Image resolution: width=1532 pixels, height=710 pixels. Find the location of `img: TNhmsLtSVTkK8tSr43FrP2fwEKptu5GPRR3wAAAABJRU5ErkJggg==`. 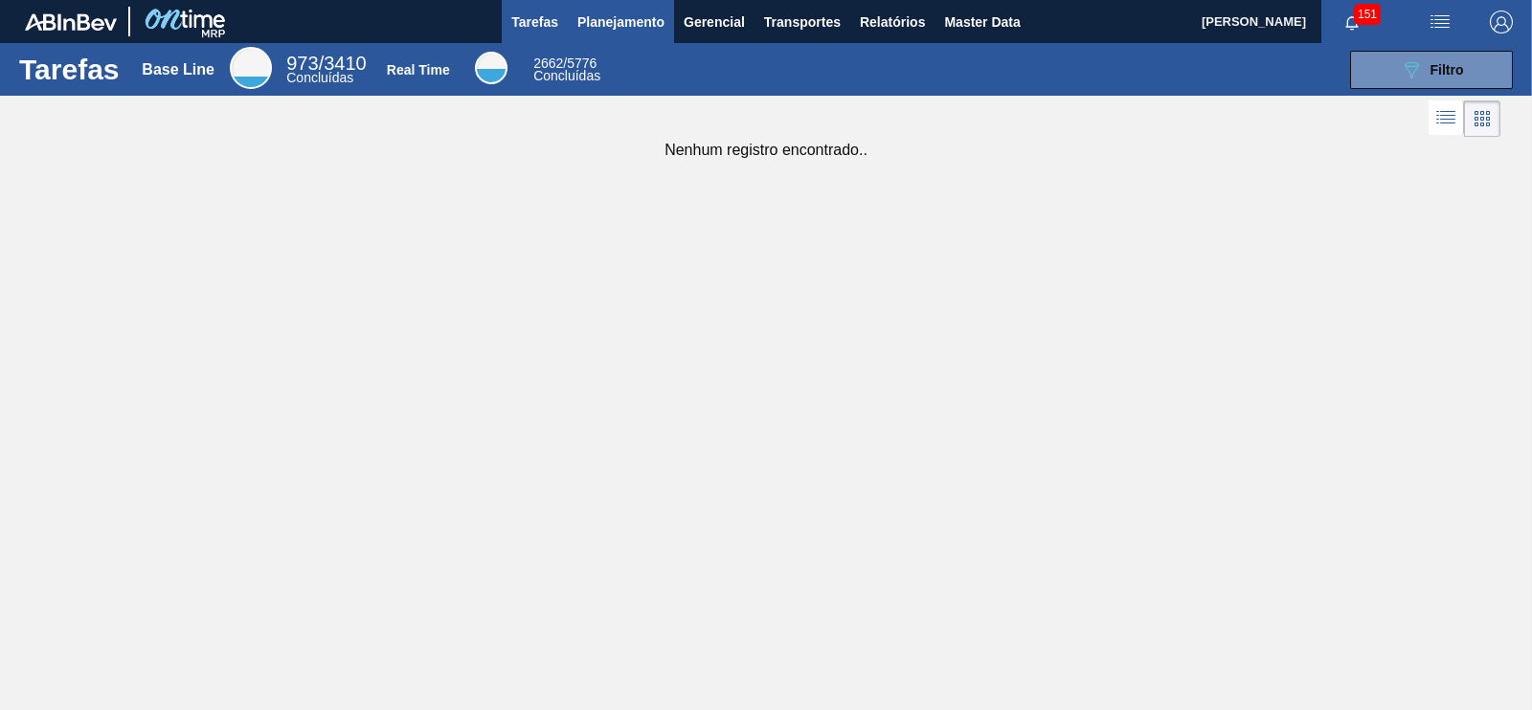

img: TNhmsLtSVTkK8tSr43FrP2fwEKptu5GPRR3wAAAABJRU5ErkJggg== is located at coordinates (71, 22).